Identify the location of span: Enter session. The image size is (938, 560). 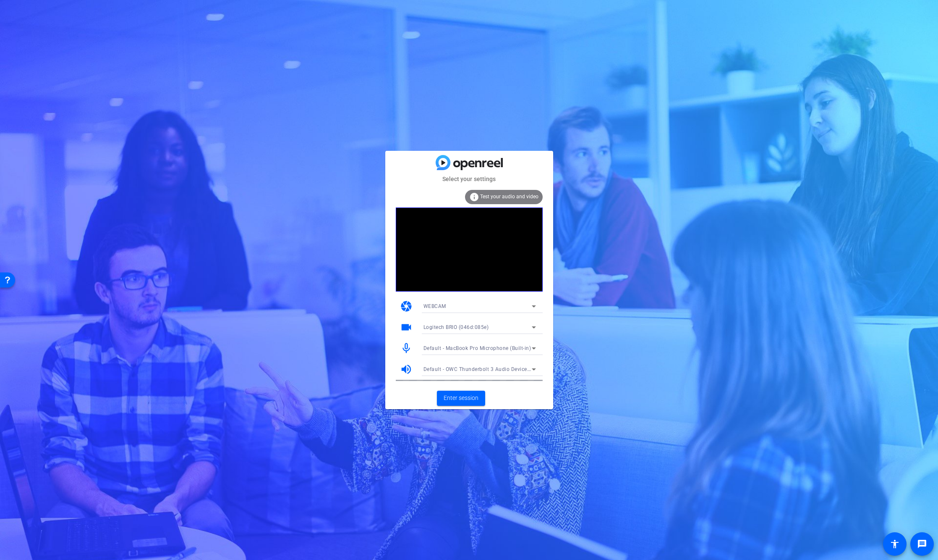
(461, 398).